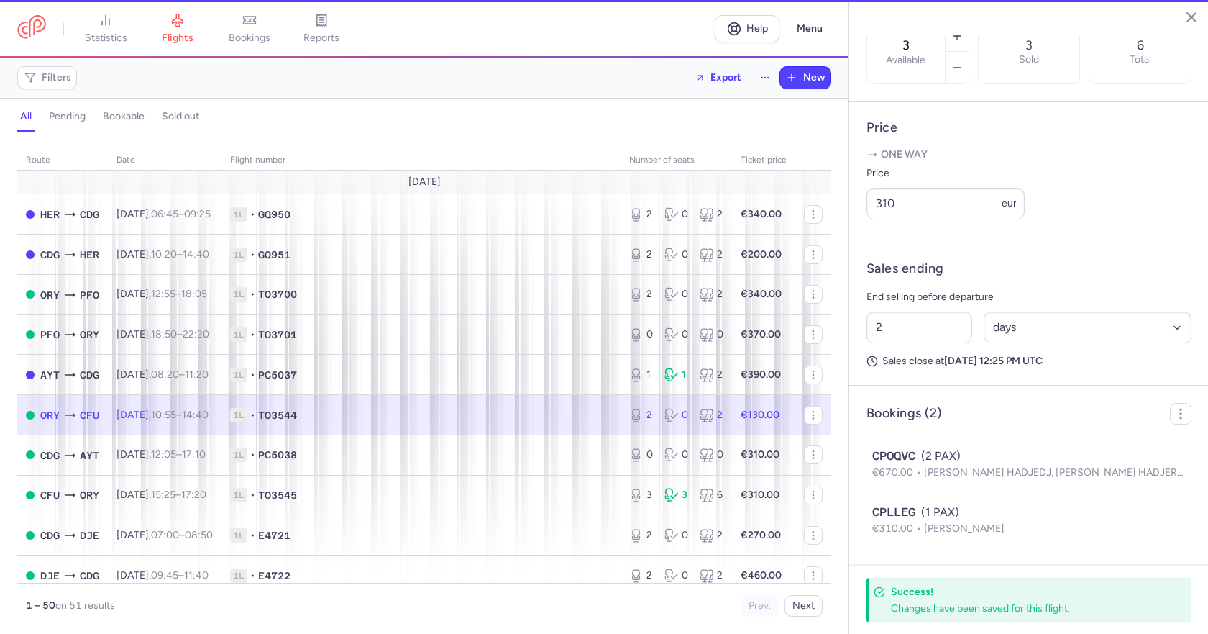  What do you see at coordinates (803, 606) in the screenshot?
I see `button: Next` at bounding box center [803, 606].